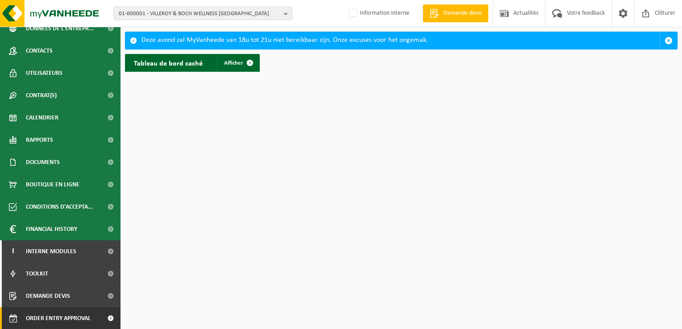 This screenshot has width=682, height=329. I want to click on span: Utilisateurs, so click(44, 73).